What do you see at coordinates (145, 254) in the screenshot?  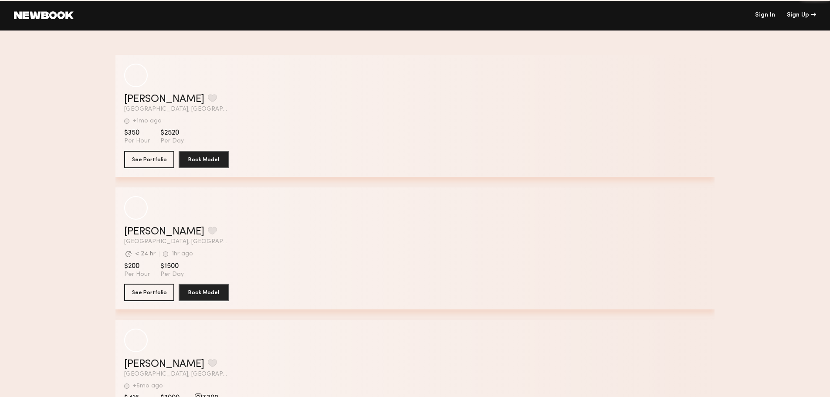 I see `div: < 24 hr` at bounding box center [145, 254].